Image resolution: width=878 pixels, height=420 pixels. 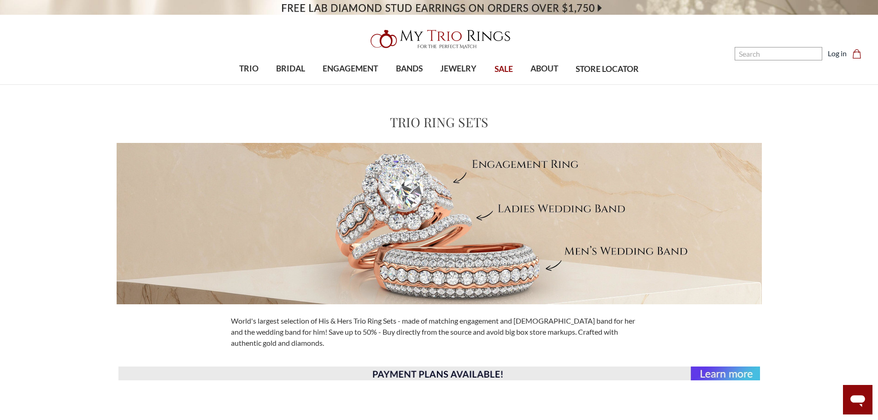 What do you see at coordinates (409, 69) in the screenshot?
I see `a: BANDS` at bounding box center [409, 69].